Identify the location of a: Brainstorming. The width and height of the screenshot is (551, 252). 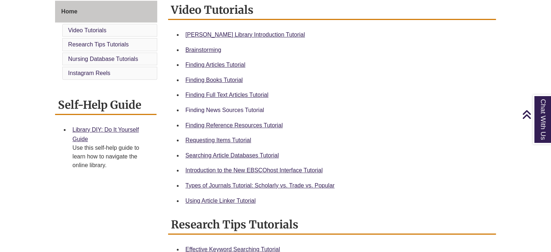
(203, 50).